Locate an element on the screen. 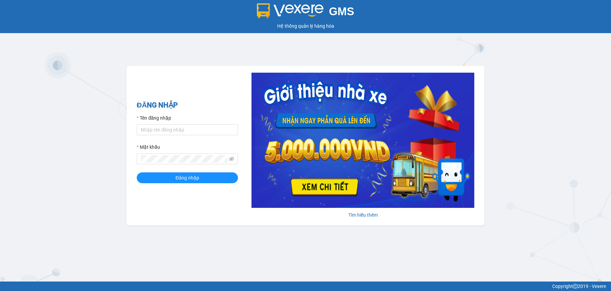 The height and width of the screenshot is (291, 611). label: Mật khẩu is located at coordinates (148, 147).